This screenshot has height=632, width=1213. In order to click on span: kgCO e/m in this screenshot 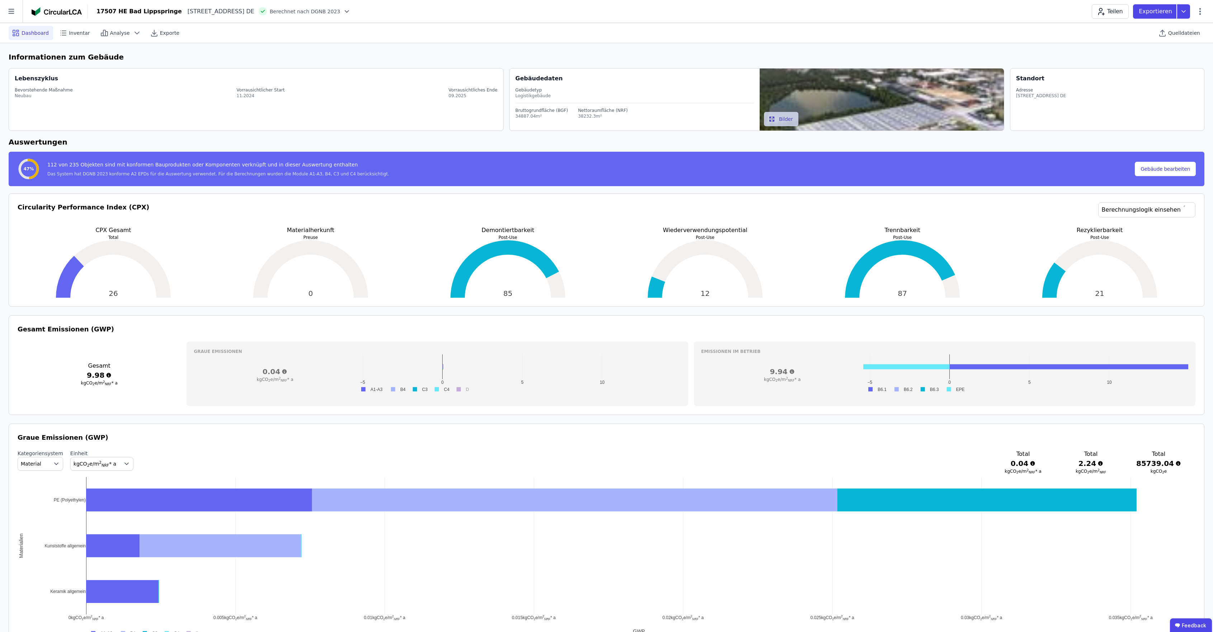, I will do `click(1090, 471)`.